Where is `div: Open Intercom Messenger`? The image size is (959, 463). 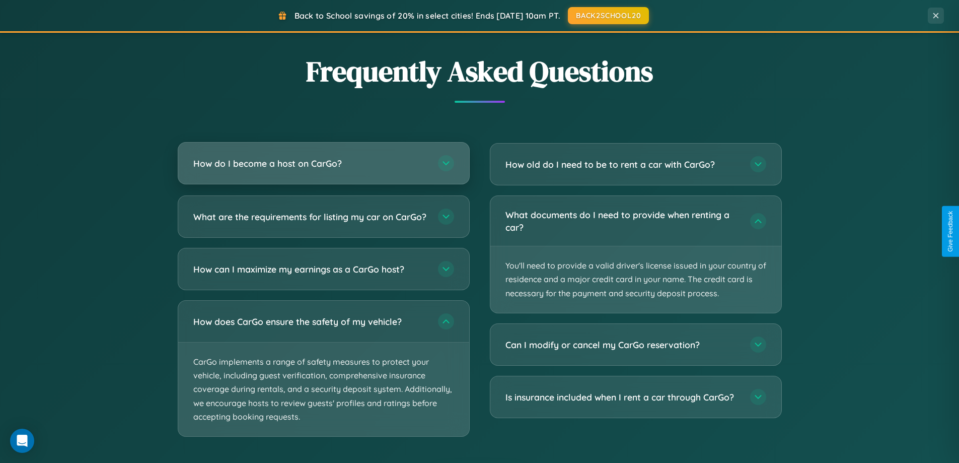 div: Open Intercom Messenger is located at coordinates (22, 440).